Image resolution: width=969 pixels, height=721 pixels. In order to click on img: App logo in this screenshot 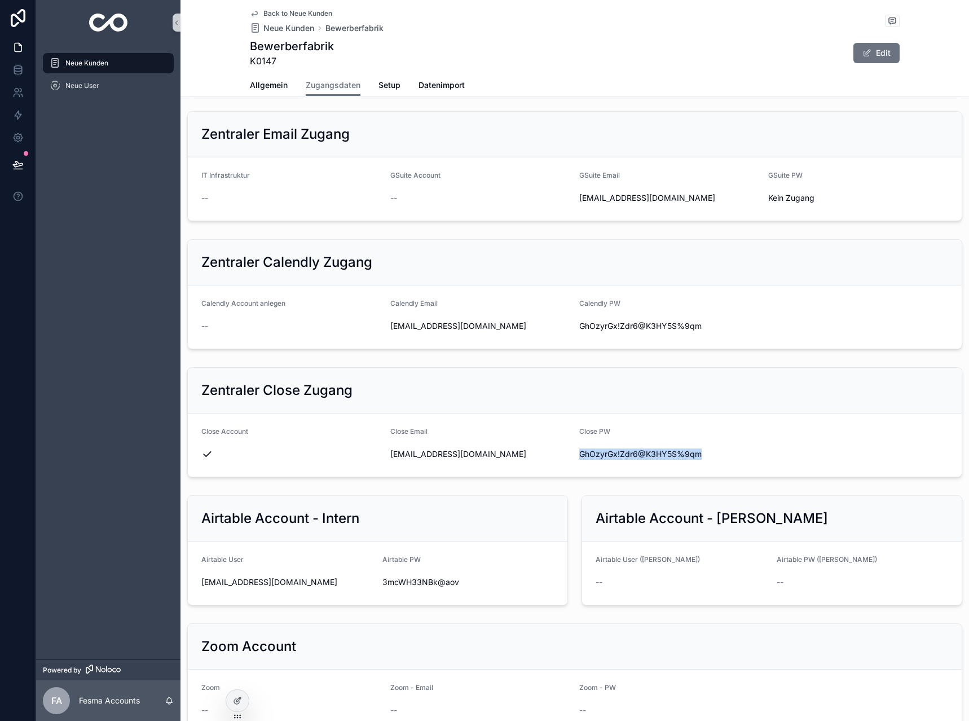, I will do `click(108, 23)`.